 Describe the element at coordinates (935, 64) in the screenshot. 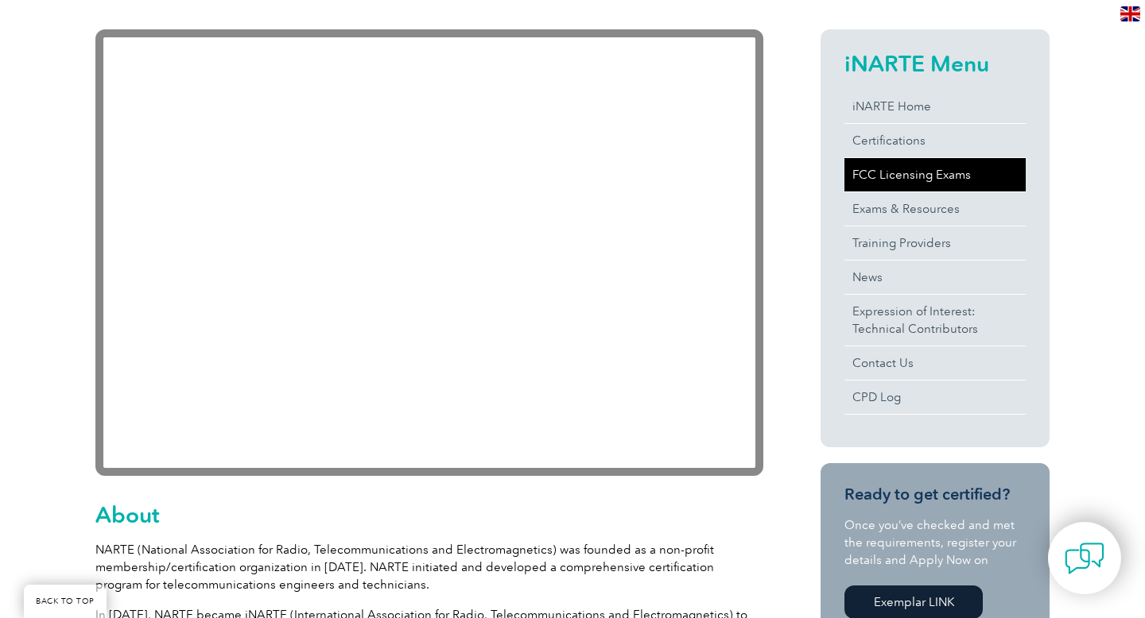

I see `h2: iNARTE Menu` at that location.